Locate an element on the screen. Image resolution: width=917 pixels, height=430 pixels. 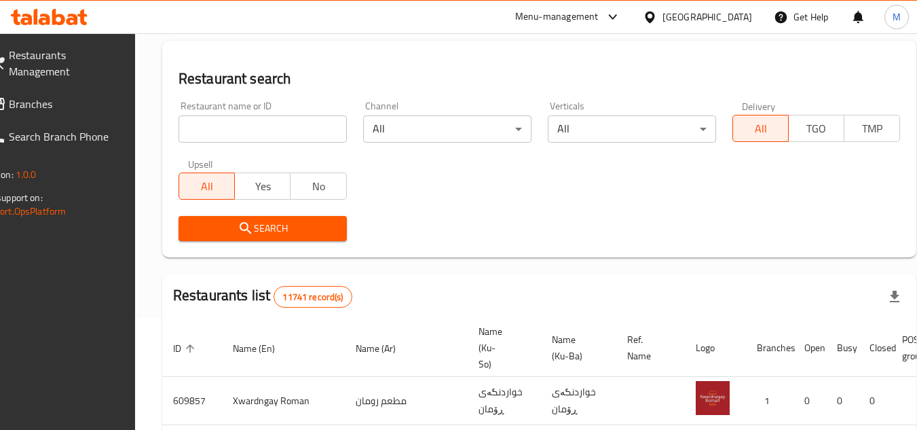
span: Name (Ku-Ba) is located at coordinates (576, 348).